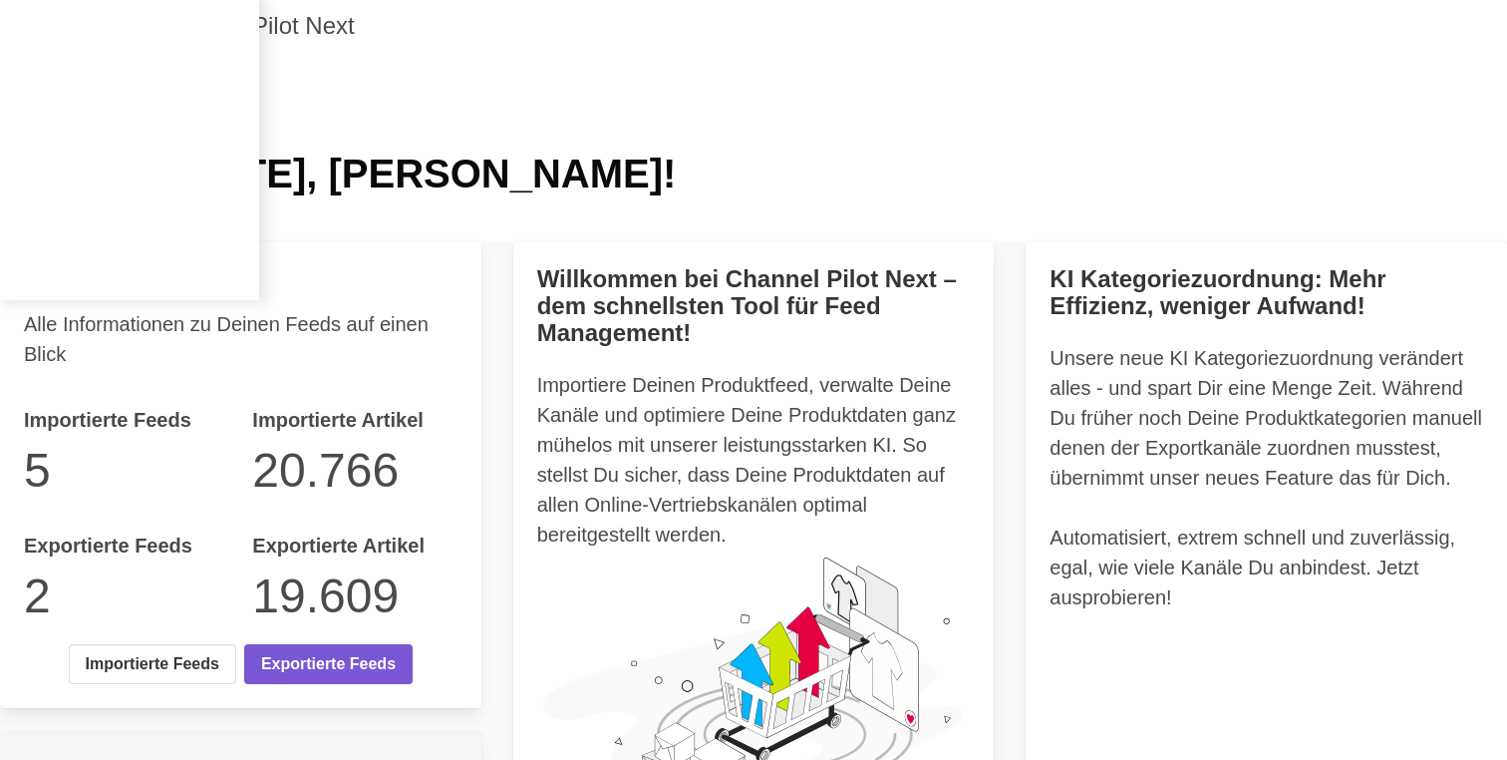 The image size is (1507, 760). Describe the element at coordinates (255, 26) in the screenshot. I see `p: Channel Pilot Next` at that location.